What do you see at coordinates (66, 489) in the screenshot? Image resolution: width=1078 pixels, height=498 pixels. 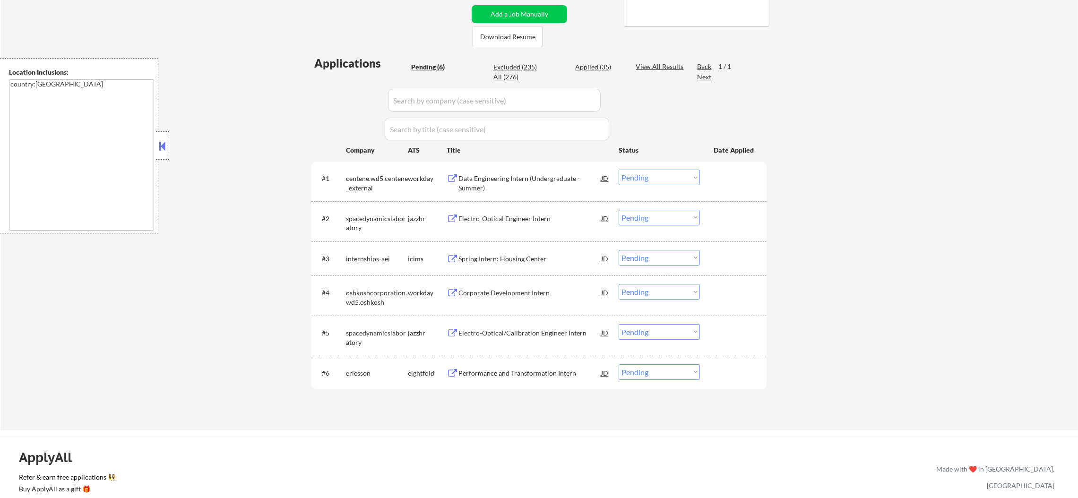 I see `a: Buy ApplyAll as a gift 🎁` at bounding box center [66, 489].